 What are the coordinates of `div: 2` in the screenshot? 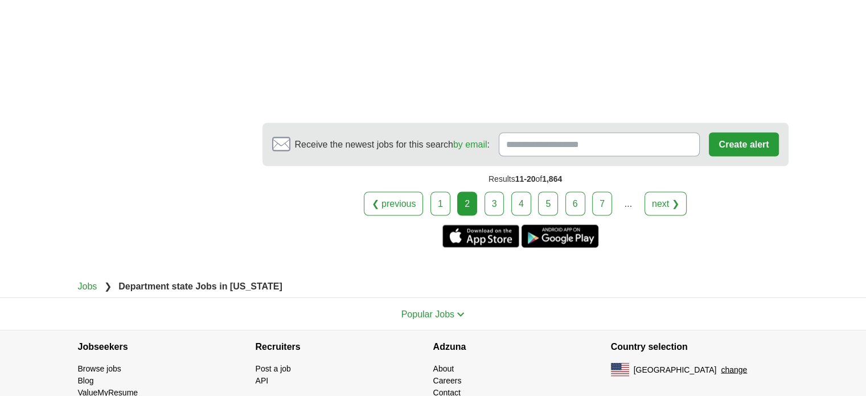 It's located at (467, 203).